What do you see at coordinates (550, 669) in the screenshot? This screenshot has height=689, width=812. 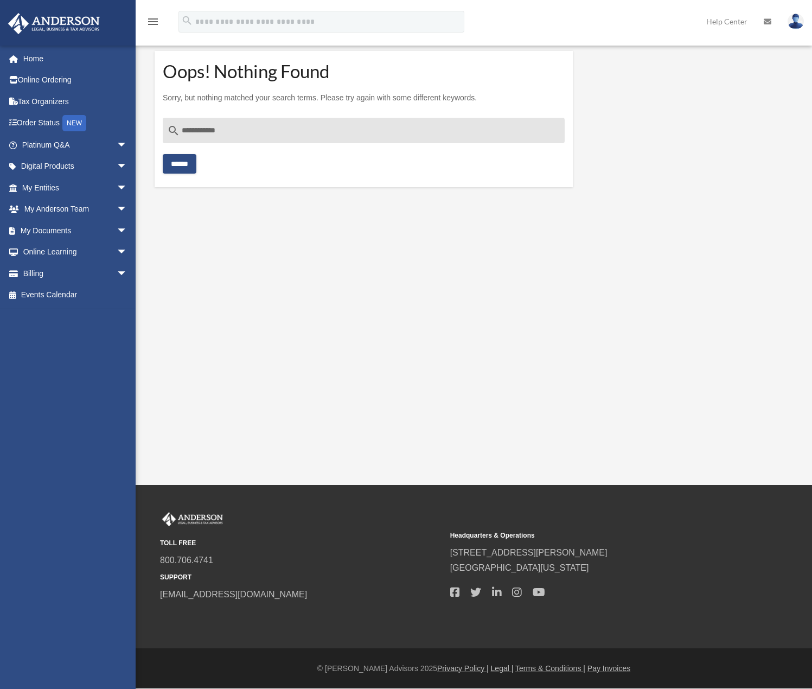 I see `a: Terms & Conditions |` at bounding box center [550, 669].